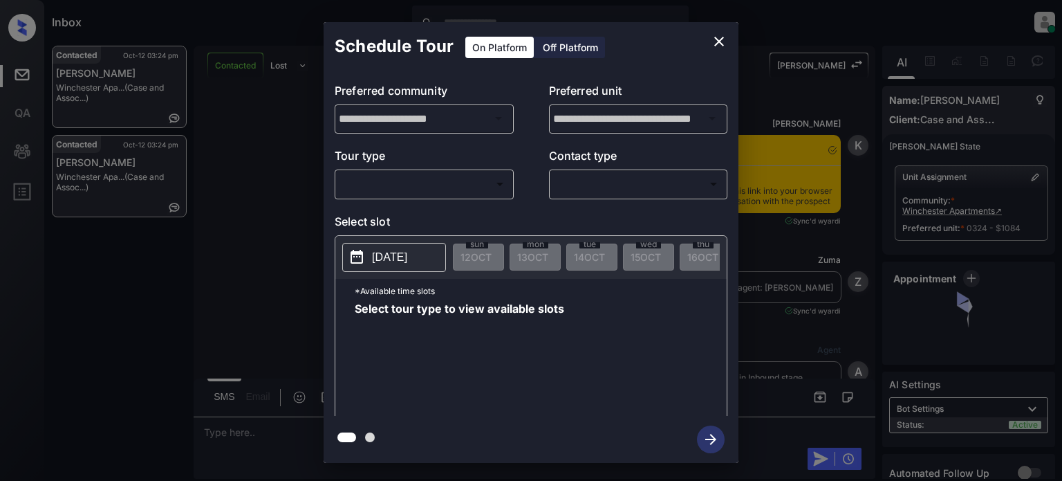 The height and width of the screenshot is (481, 1062). Describe the element at coordinates (424, 93) in the screenshot. I see `p: Preferred community` at that location.